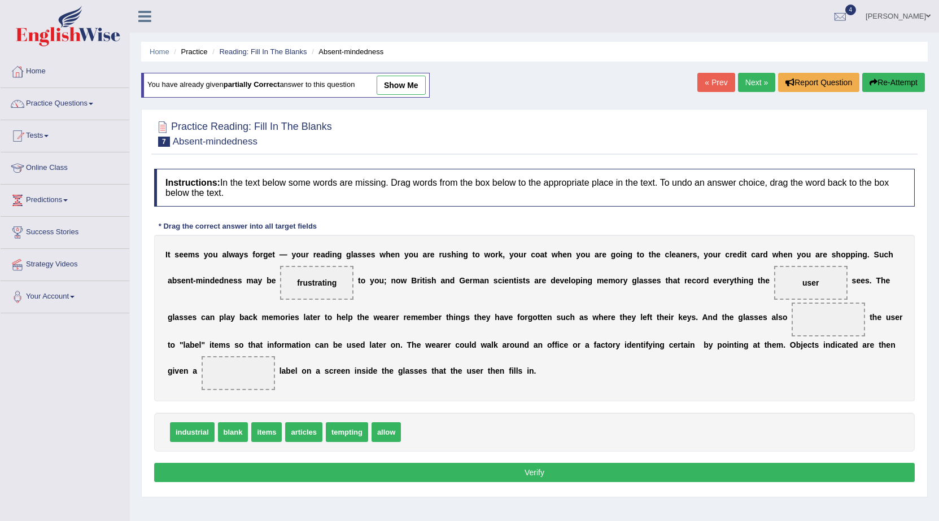 Image resolution: width=939 pixels, height=521 pixels. What do you see at coordinates (242, 317) in the screenshot?
I see `b: b` at bounding box center [242, 317].